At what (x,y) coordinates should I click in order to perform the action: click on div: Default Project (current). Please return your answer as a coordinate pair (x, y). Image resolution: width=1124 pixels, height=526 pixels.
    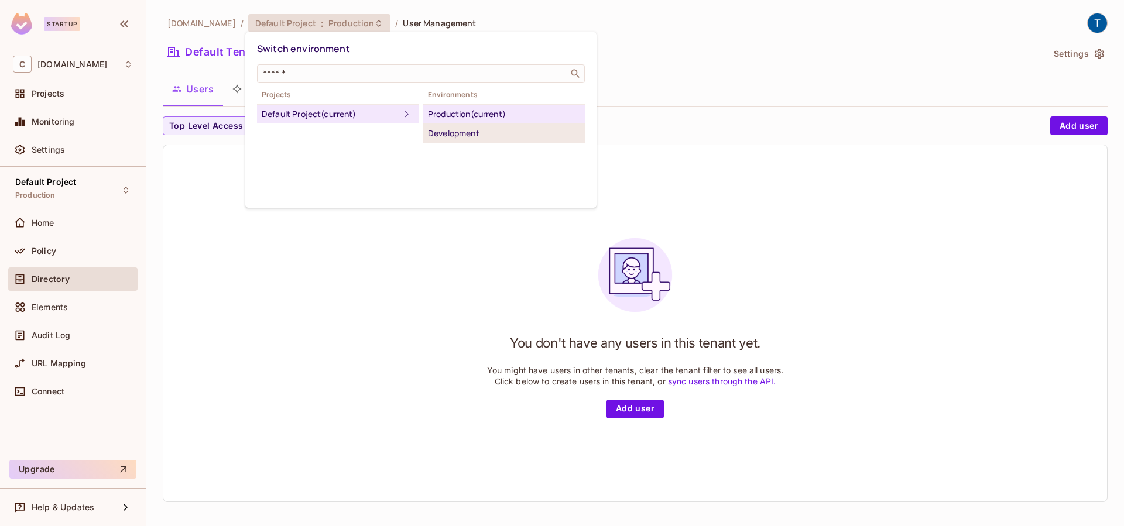
    Looking at the image, I should click on (331, 114).